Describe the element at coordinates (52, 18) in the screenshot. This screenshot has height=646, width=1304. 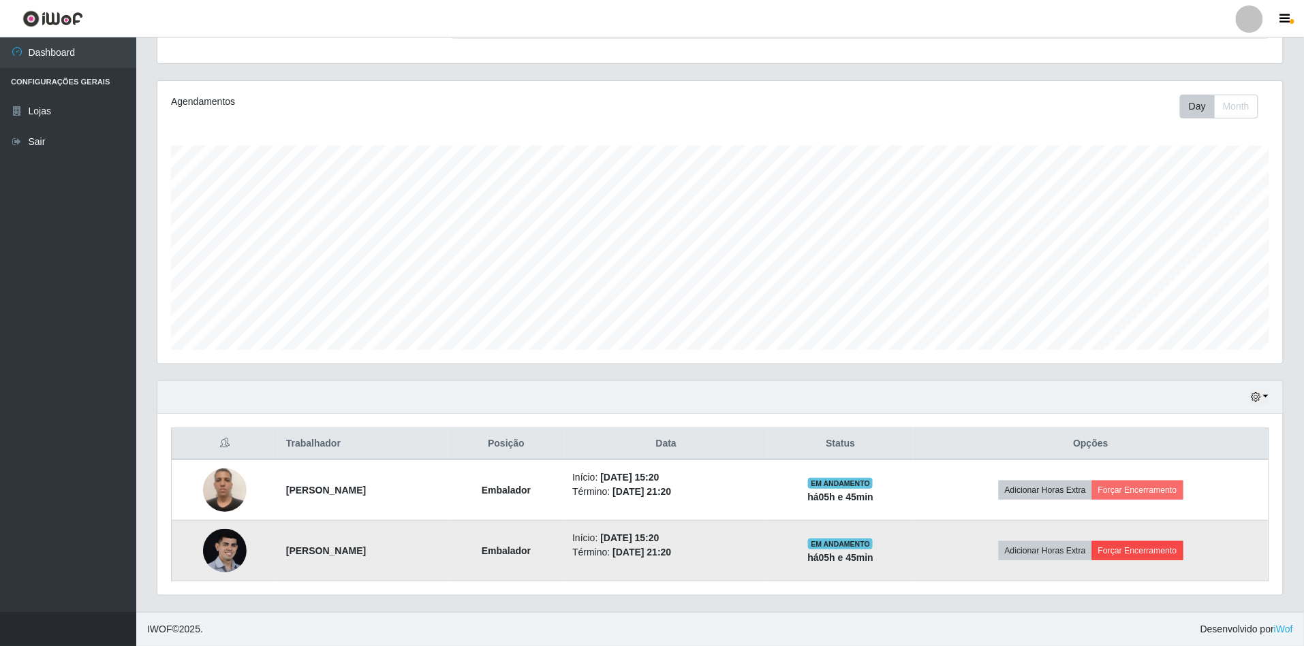
I see `img: CoreUI Logo` at that location.